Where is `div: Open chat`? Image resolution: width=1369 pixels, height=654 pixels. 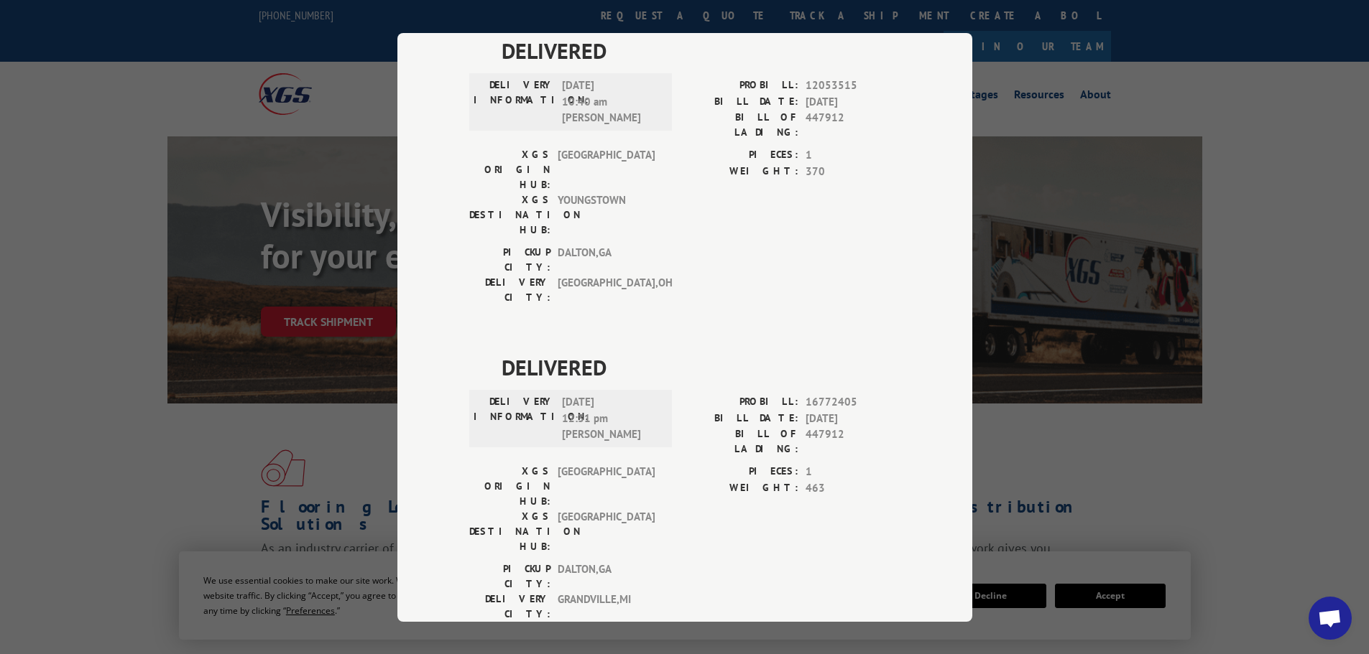 div: Open chat is located at coordinates (1330, 619).